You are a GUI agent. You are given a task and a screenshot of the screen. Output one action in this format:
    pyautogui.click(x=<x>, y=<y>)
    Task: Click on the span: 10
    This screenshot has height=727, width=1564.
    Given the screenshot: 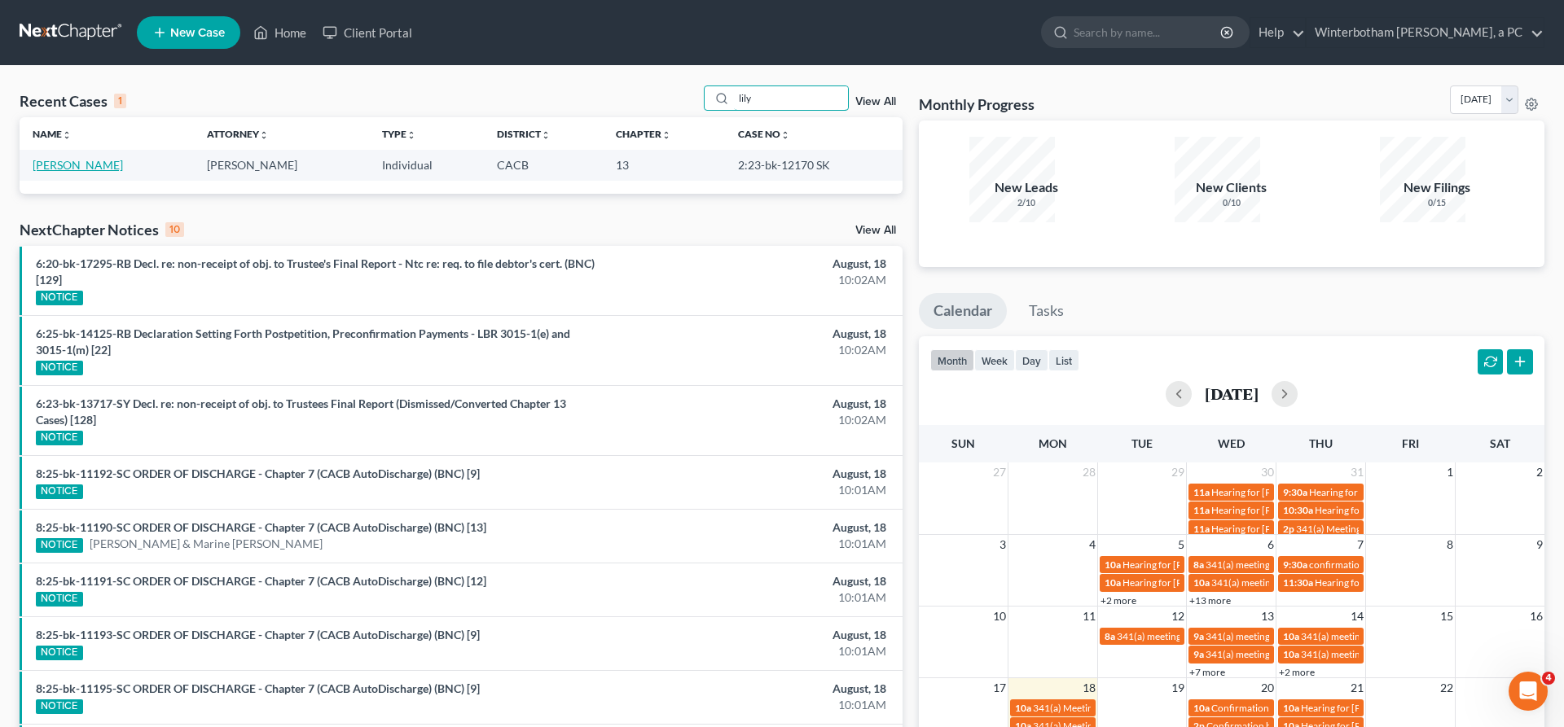 What is the action you would take?
    pyautogui.click(x=999, y=616)
    